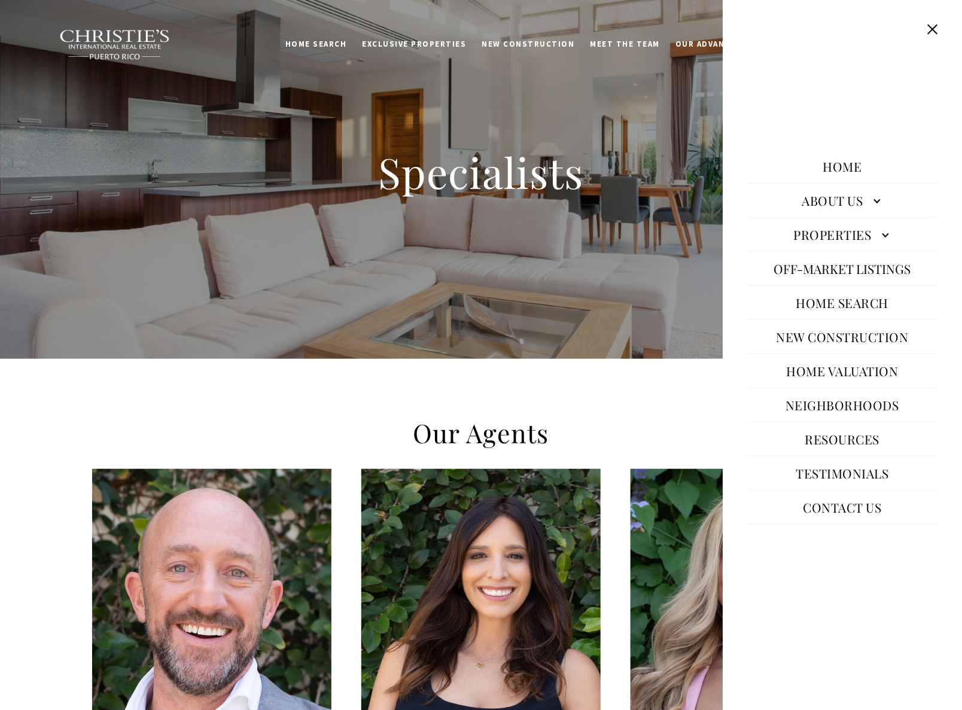 This screenshot has height=710, width=962. What do you see at coordinates (415, 44) in the screenshot?
I see `span: Exclusive Properties` at bounding box center [415, 44].